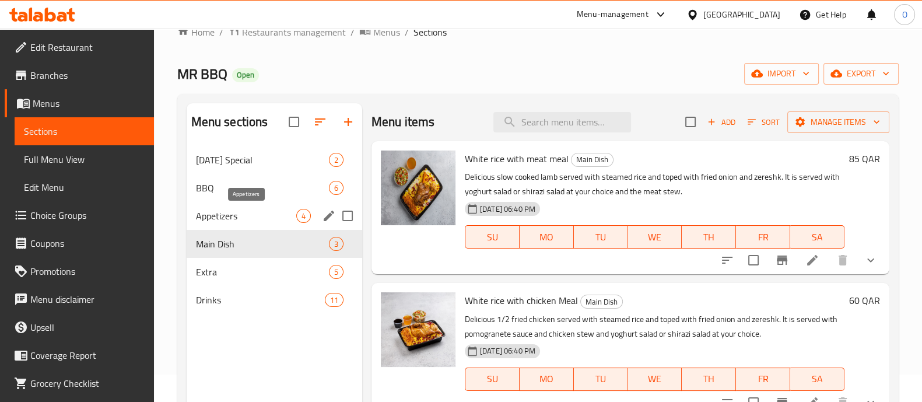  What do you see at coordinates (336, 272) in the screenshot?
I see `span: 5` at bounding box center [336, 272].